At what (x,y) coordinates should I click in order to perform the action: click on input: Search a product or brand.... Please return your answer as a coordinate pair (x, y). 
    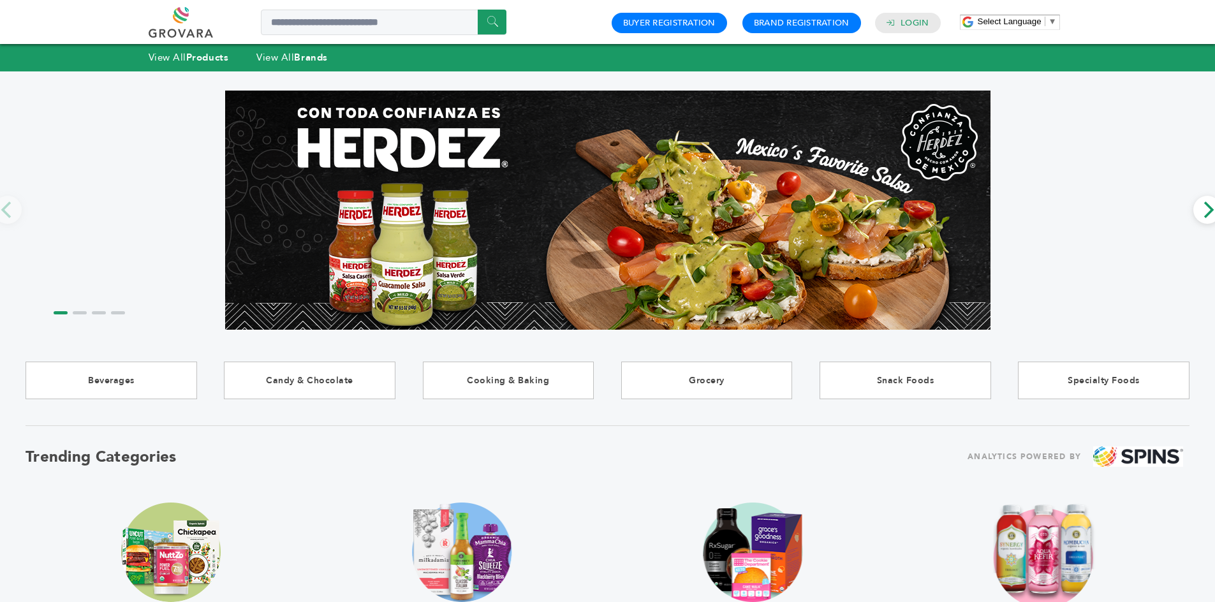
    Looking at the image, I should click on (383, 22).